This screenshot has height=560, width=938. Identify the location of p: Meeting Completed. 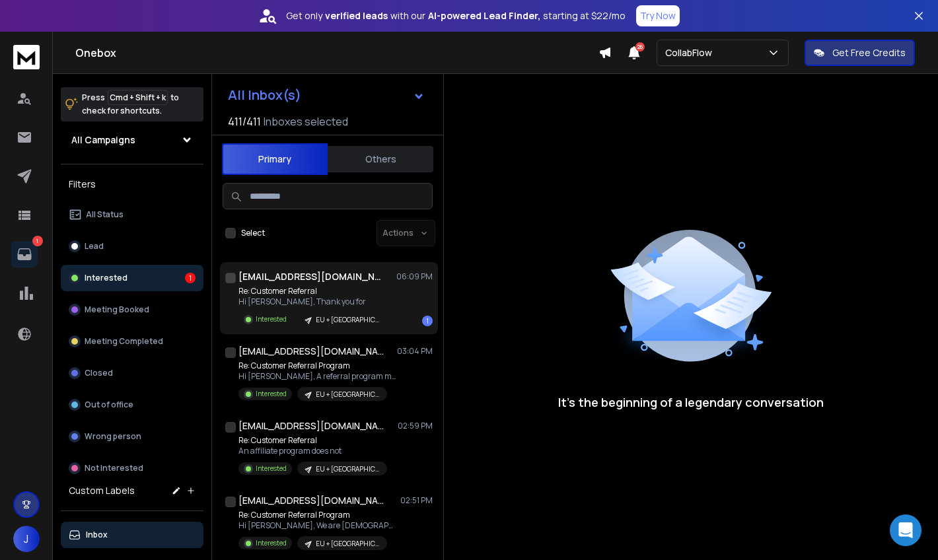
(124, 342).